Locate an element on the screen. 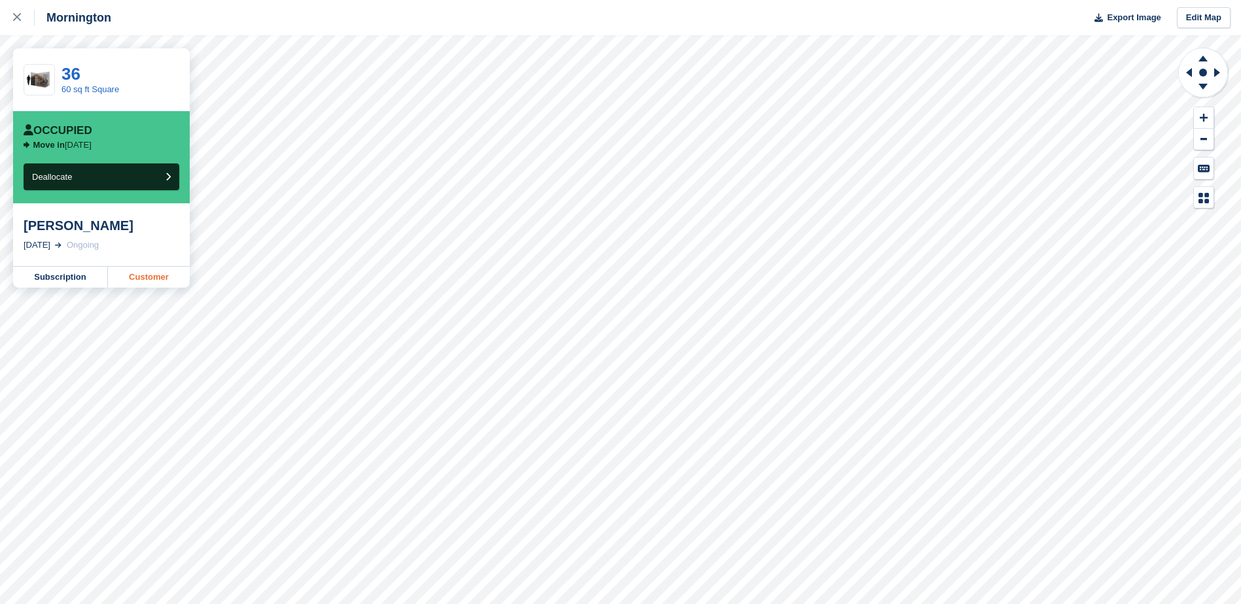  img: 60-sqft-unit.jpg is located at coordinates (39, 80).